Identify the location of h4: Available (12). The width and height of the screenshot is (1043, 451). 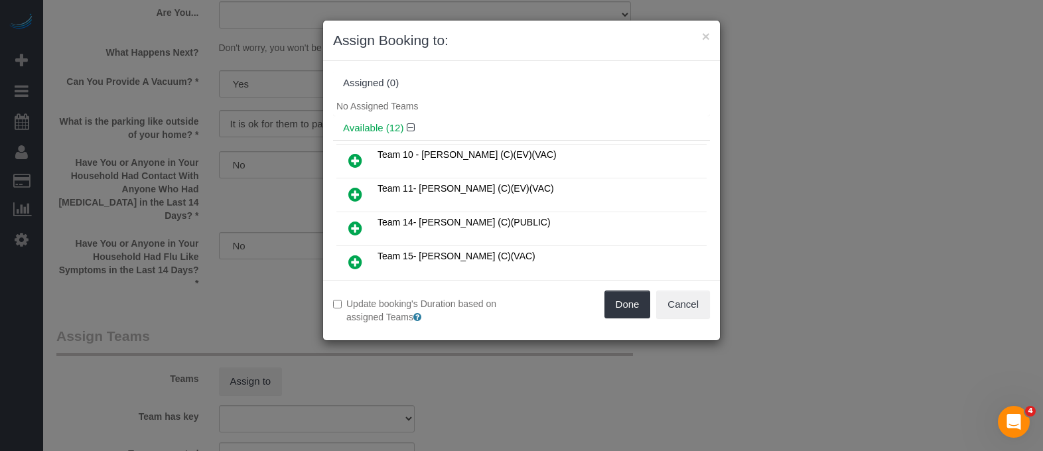
(521, 128).